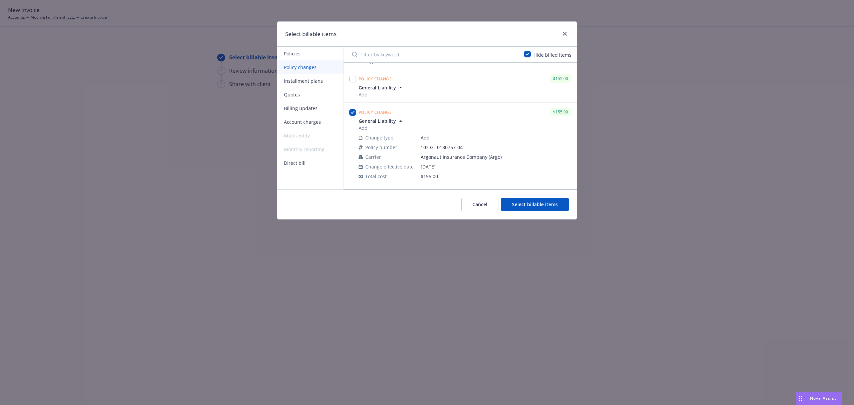 This screenshot has width=854, height=405. What do you see at coordinates (310, 81) in the screenshot?
I see `button: Installment plans` at bounding box center [310, 81].